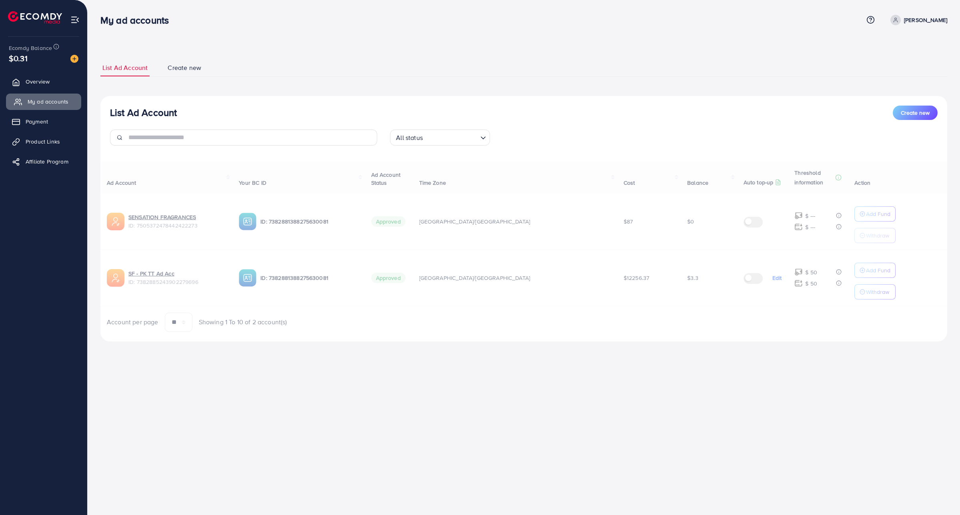  Describe the element at coordinates (44, 162) in the screenshot. I see `a: Affiliate Program` at that location.